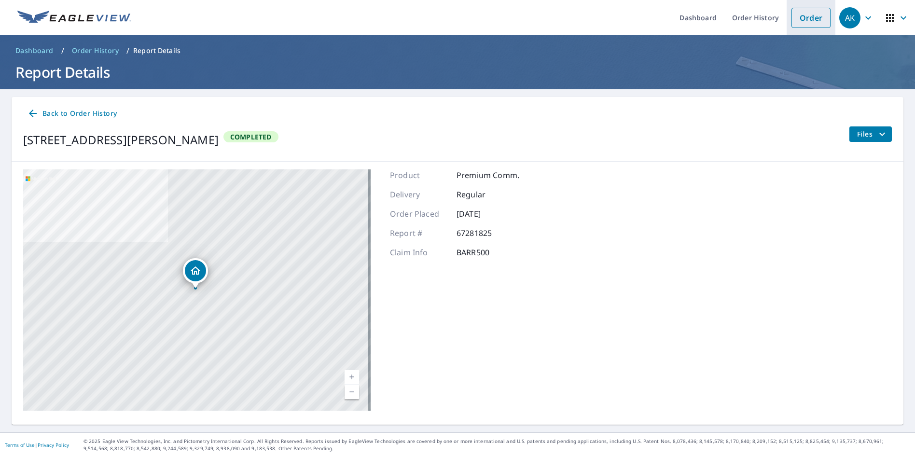  Describe the element at coordinates (497, 445) in the screenshot. I see `p: © 2025 Eagle View Technologies, Inc. and Pictometry International Corp. All Rights Reserved. Repo...` at that location.